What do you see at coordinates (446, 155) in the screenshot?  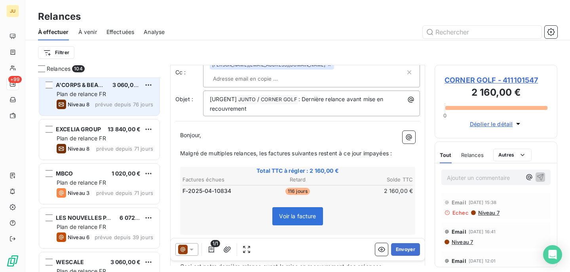 I see `span: Tout` at bounding box center [446, 155].